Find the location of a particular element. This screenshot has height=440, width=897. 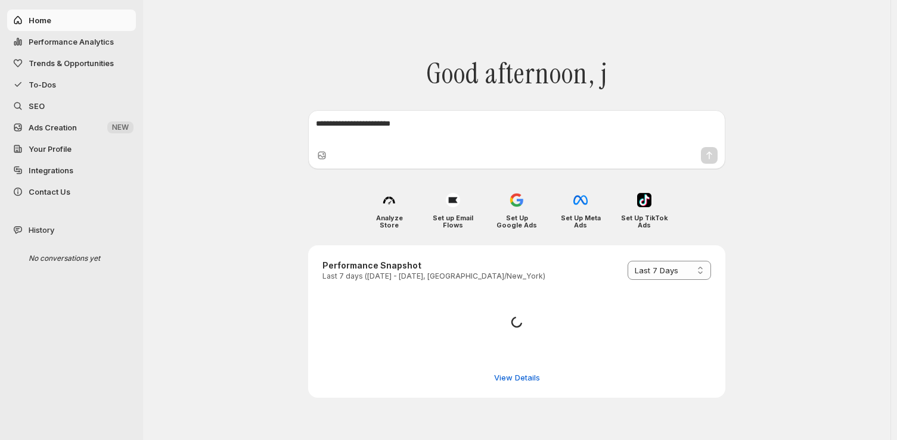

span: Integrations is located at coordinates (51, 170).